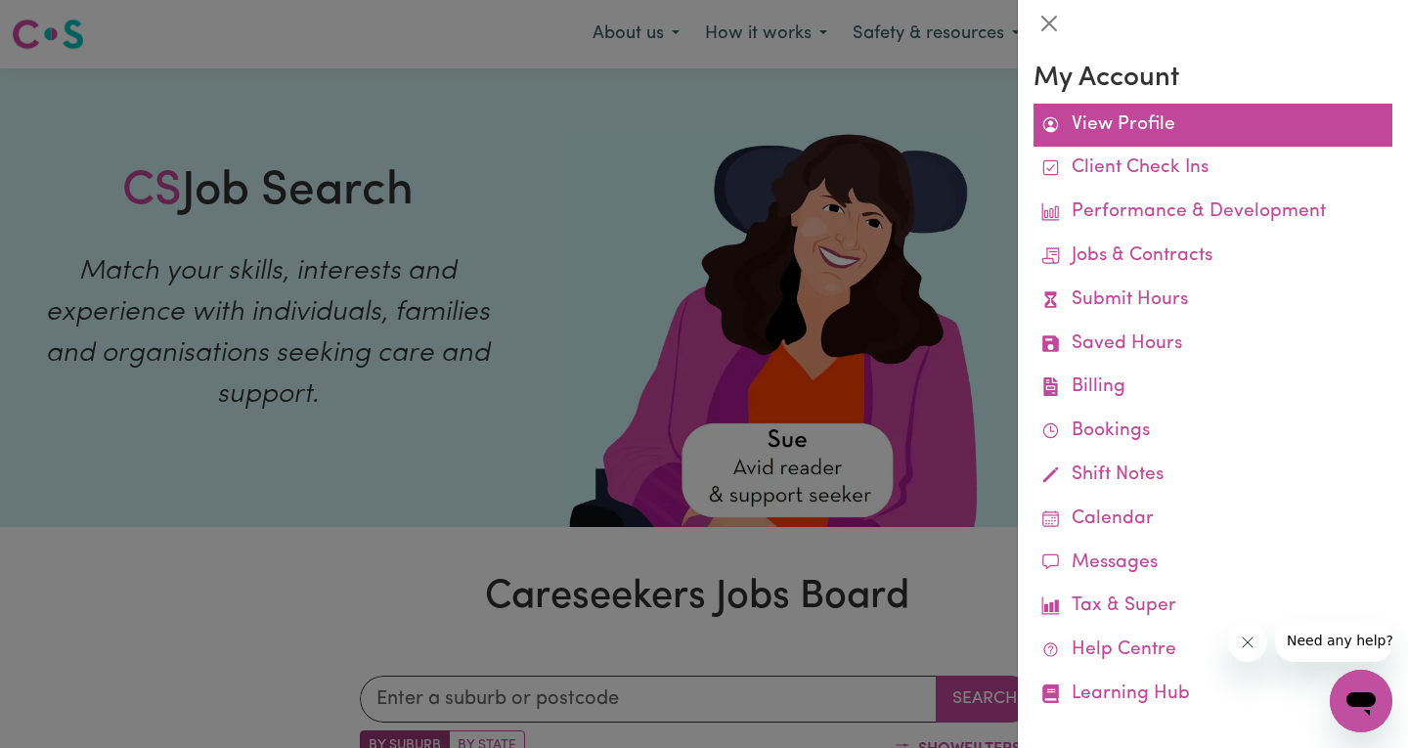  Describe the element at coordinates (1212, 79) in the screenshot. I see `h3: My Account` at that location.